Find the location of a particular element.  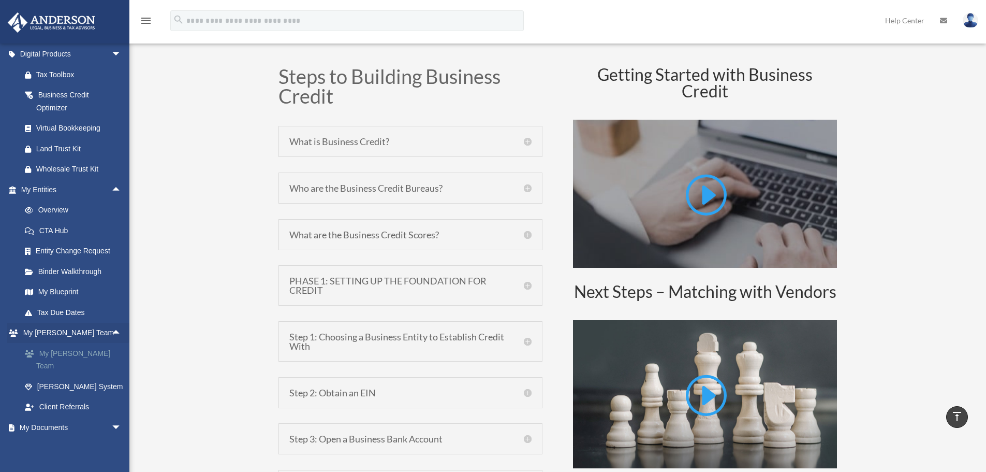

a: Wholesale Trust Kit is located at coordinates (76, 169).